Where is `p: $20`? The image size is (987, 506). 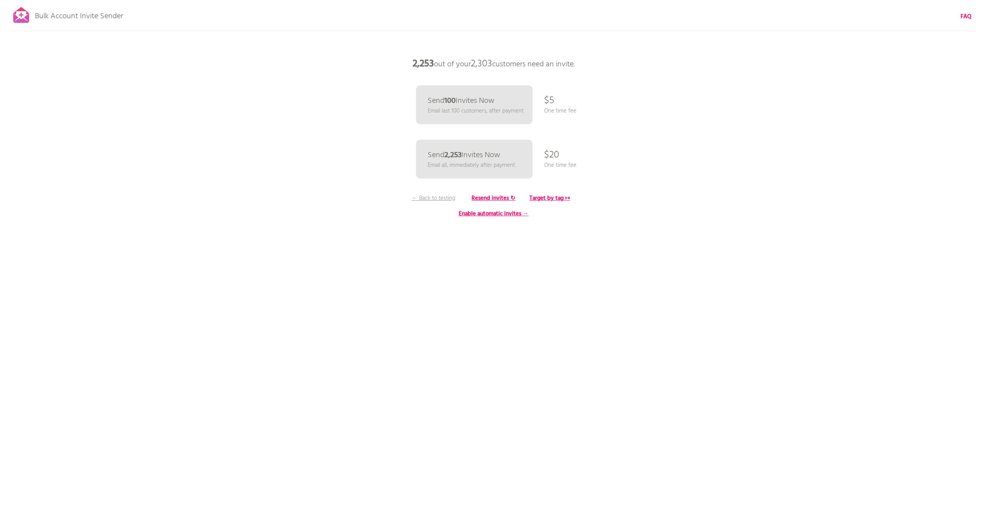 p: $20 is located at coordinates (551, 155).